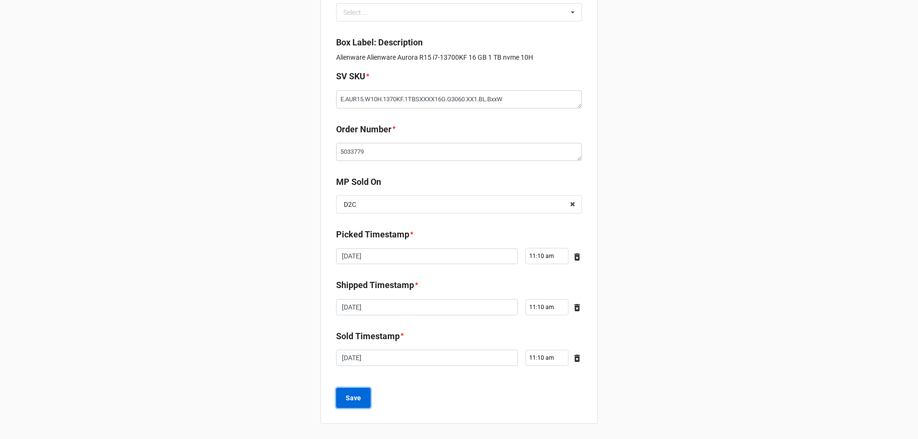 Image resolution: width=918 pixels, height=439 pixels. What do you see at coordinates (368, 336) in the screenshot?
I see `label: Sold Timestamp` at bounding box center [368, 336].